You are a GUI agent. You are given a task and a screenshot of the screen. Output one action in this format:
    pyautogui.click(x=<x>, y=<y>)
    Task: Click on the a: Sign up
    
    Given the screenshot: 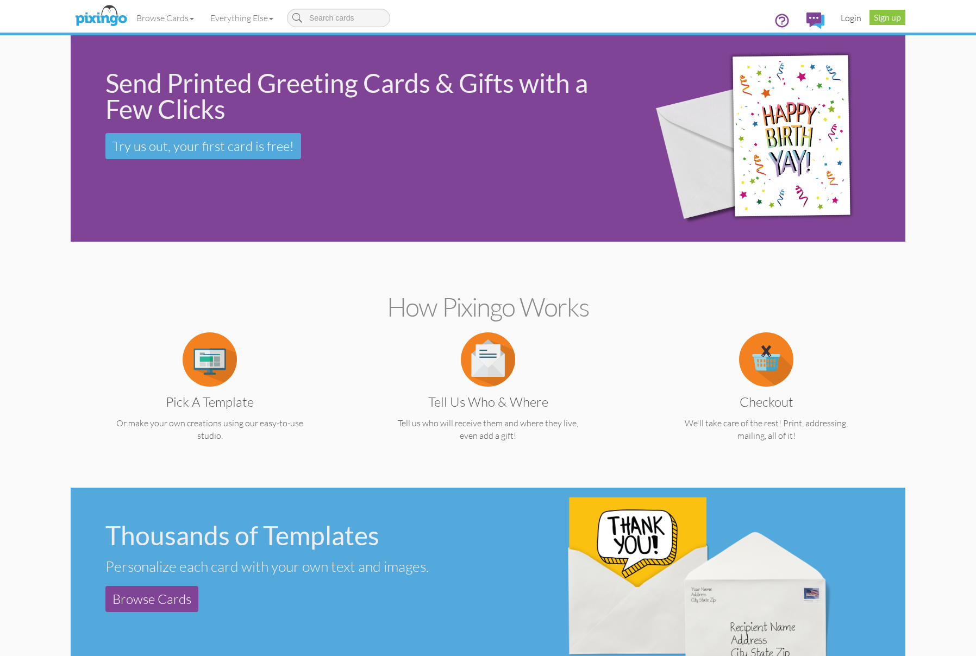 What is the action you would take?
    pyautogui.click(x=887, y=17)
    